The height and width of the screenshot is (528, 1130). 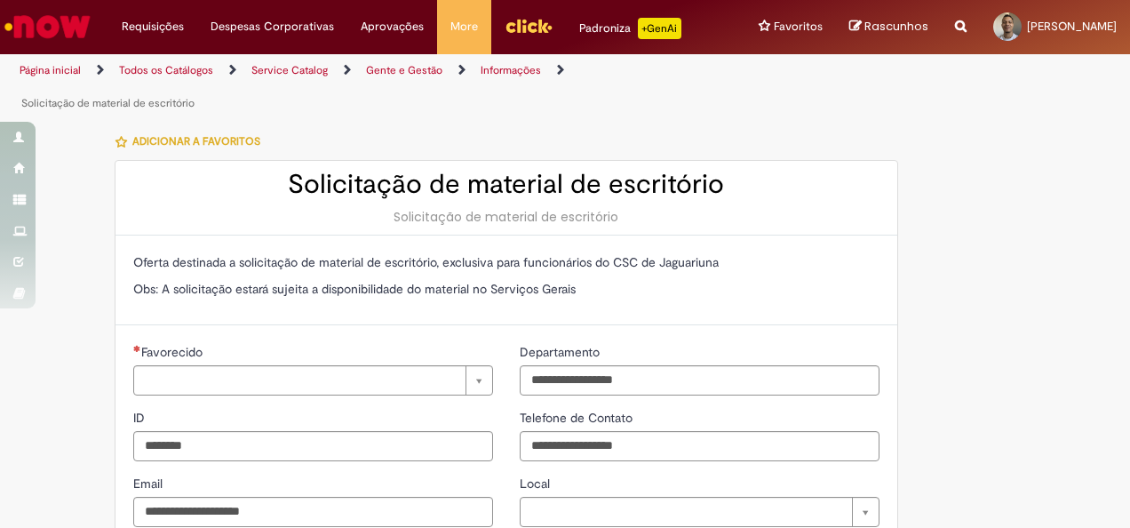 What do you see at coordinates (140, 418) in the screenshot?
I see `span: ID` at bounding box center [140, 418].